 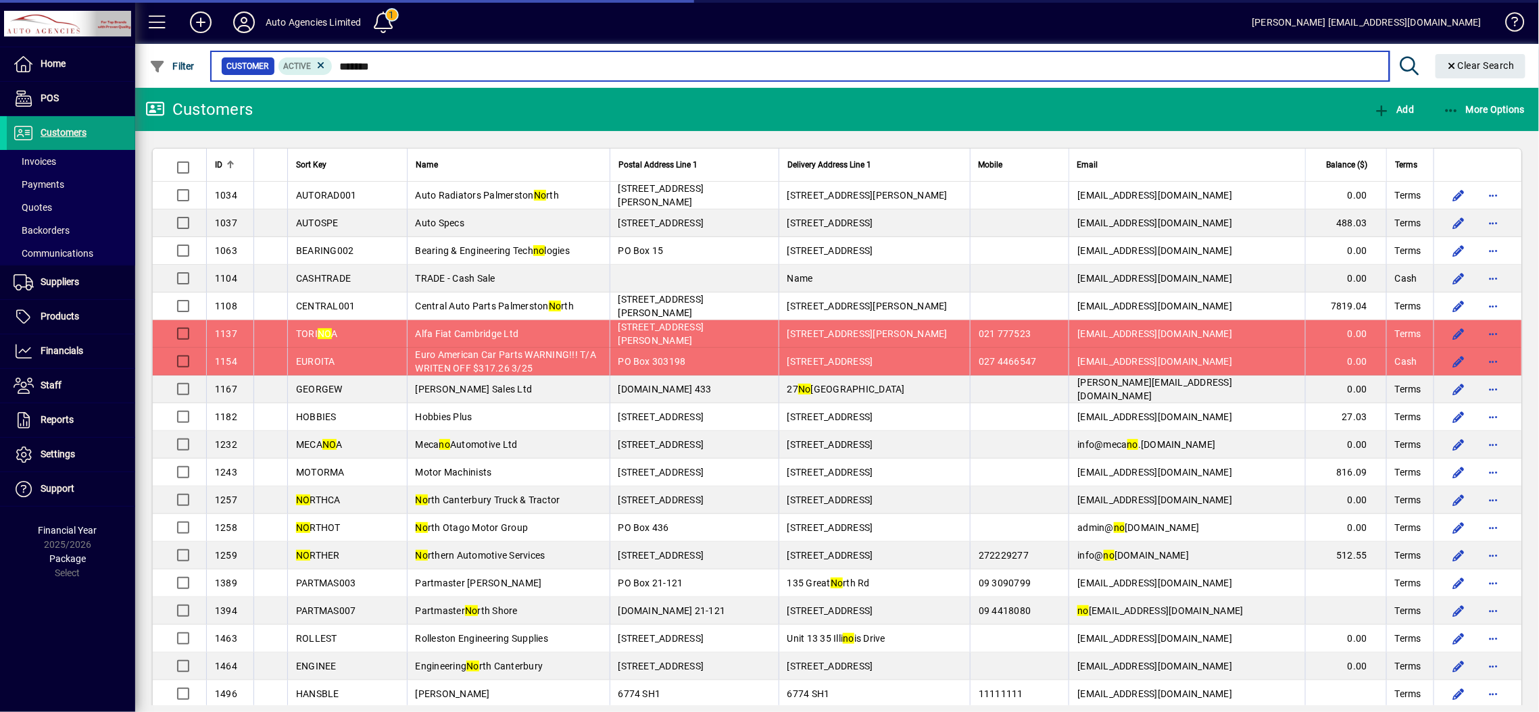 What do you see at coordinates (1345, 417) in the screenshot?
I see `td: 27.03` at bounding box center [1345, 417].